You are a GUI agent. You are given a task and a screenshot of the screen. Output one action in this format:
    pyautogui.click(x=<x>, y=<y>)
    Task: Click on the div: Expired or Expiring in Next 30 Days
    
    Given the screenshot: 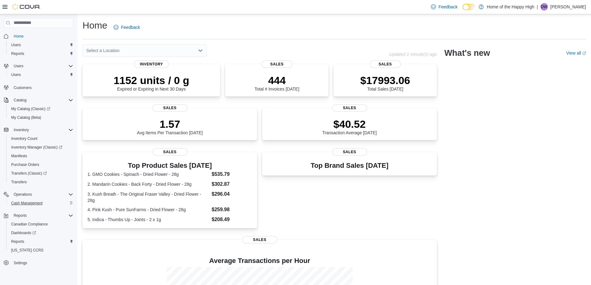 What is the action you would take?
    pyautogui.click(x=151, y=83)
    